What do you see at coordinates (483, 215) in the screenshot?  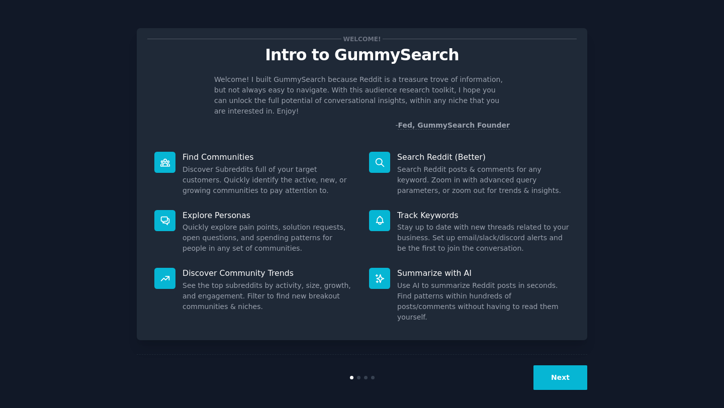 I see `p: Track Keywords` at bounding box center [483, 215].